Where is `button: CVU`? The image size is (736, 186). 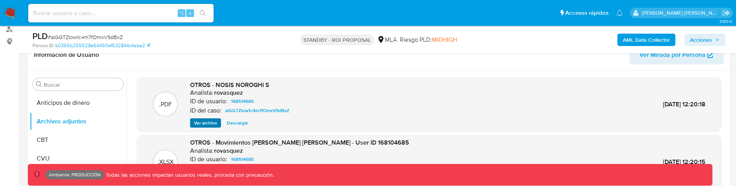 button: CVU is located at coordinates (78, 158).